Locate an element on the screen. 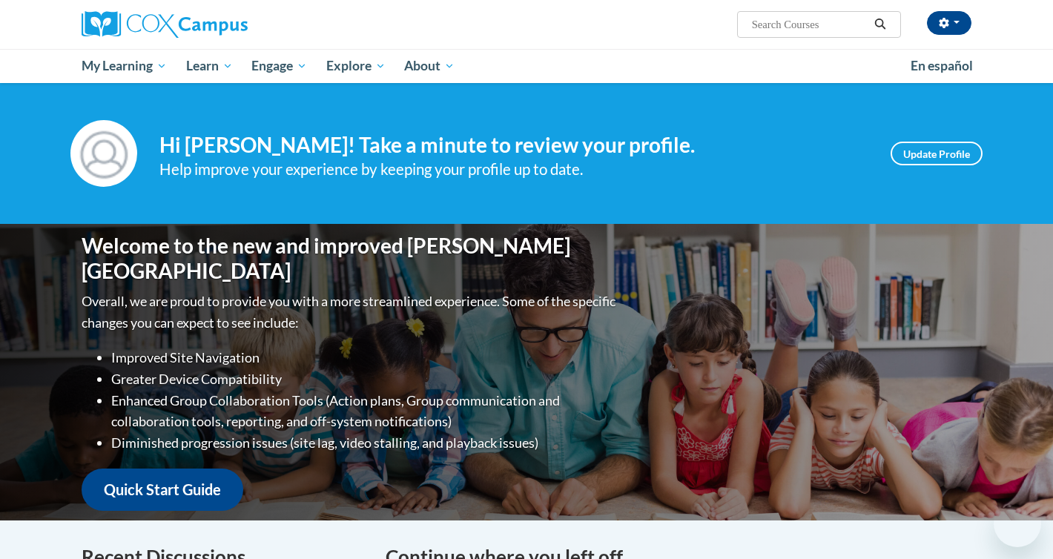 The height and width of the screenshot is (559, 1053). li: Greater Device Compatibility is located at coordinates (365, 379).